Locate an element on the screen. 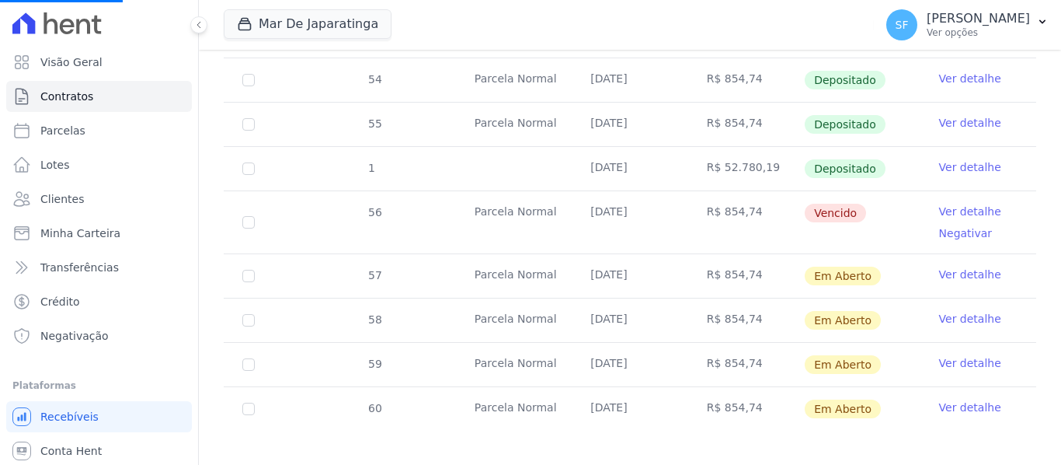 This screenshot has height=465, width=1061. span: Conta Hent is located at coordinates (71, 451).